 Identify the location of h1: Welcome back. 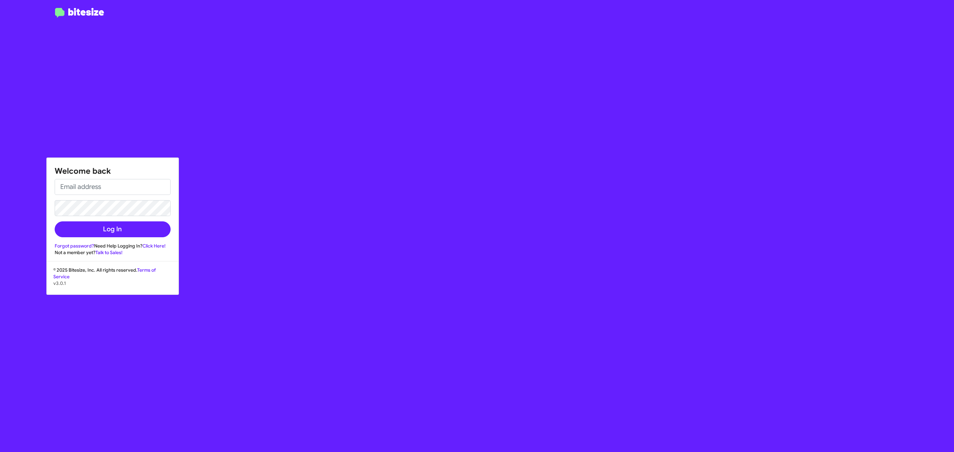
(113, 171).